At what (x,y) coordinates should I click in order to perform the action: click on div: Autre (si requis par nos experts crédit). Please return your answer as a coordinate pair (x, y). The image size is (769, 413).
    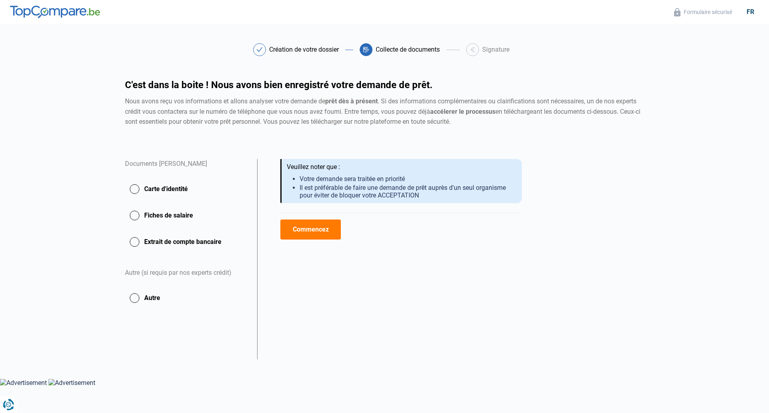
    Looking at the image, I should click on (186, 273).